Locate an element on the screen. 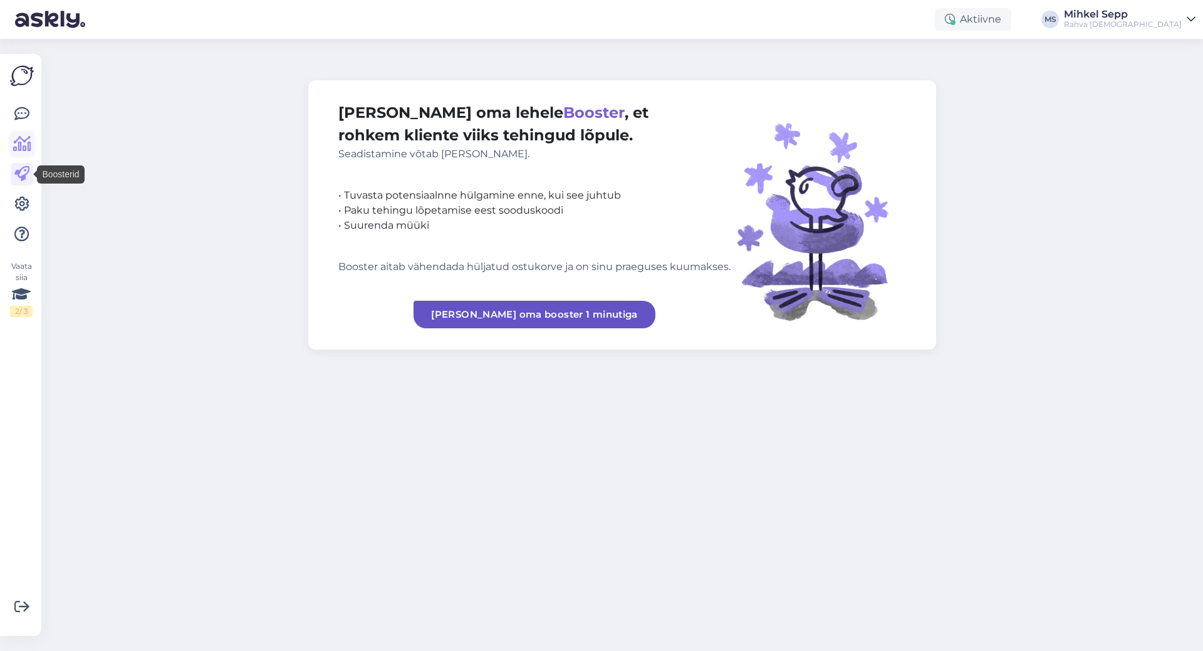 This screenshot has width=1203, height=651. div: Vaata siia is located at coordinates (21, 289).